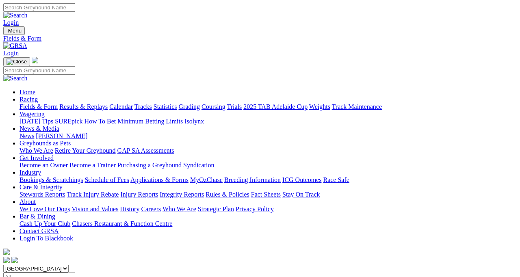 This screenshot has height=277, width=520. I want to click on a: Trials, so click(234, 107).